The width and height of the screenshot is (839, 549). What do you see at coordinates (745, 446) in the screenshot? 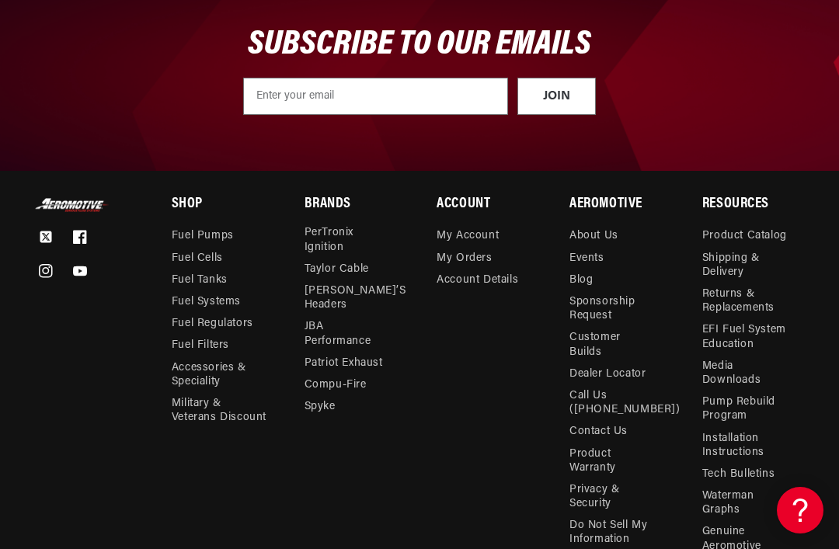
I see `a: Installation Instructions` at bounding box center [745, 446].